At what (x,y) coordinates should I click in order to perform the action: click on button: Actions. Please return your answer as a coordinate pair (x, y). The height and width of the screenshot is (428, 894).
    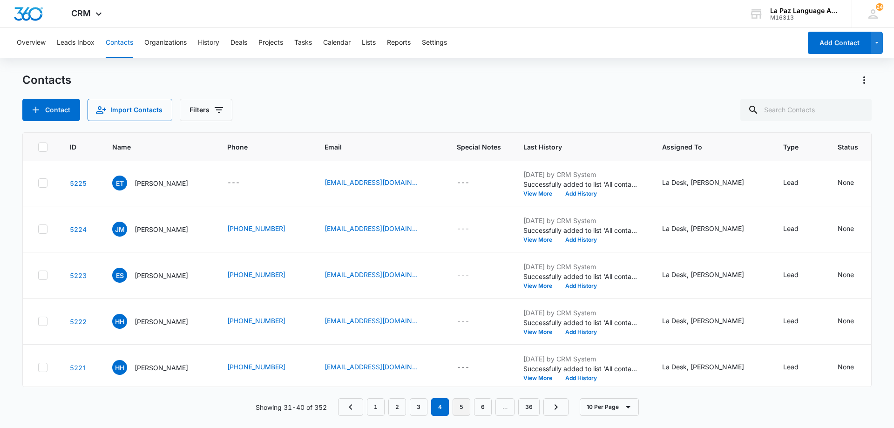
    Looking at the image, I should click on (865, 80).